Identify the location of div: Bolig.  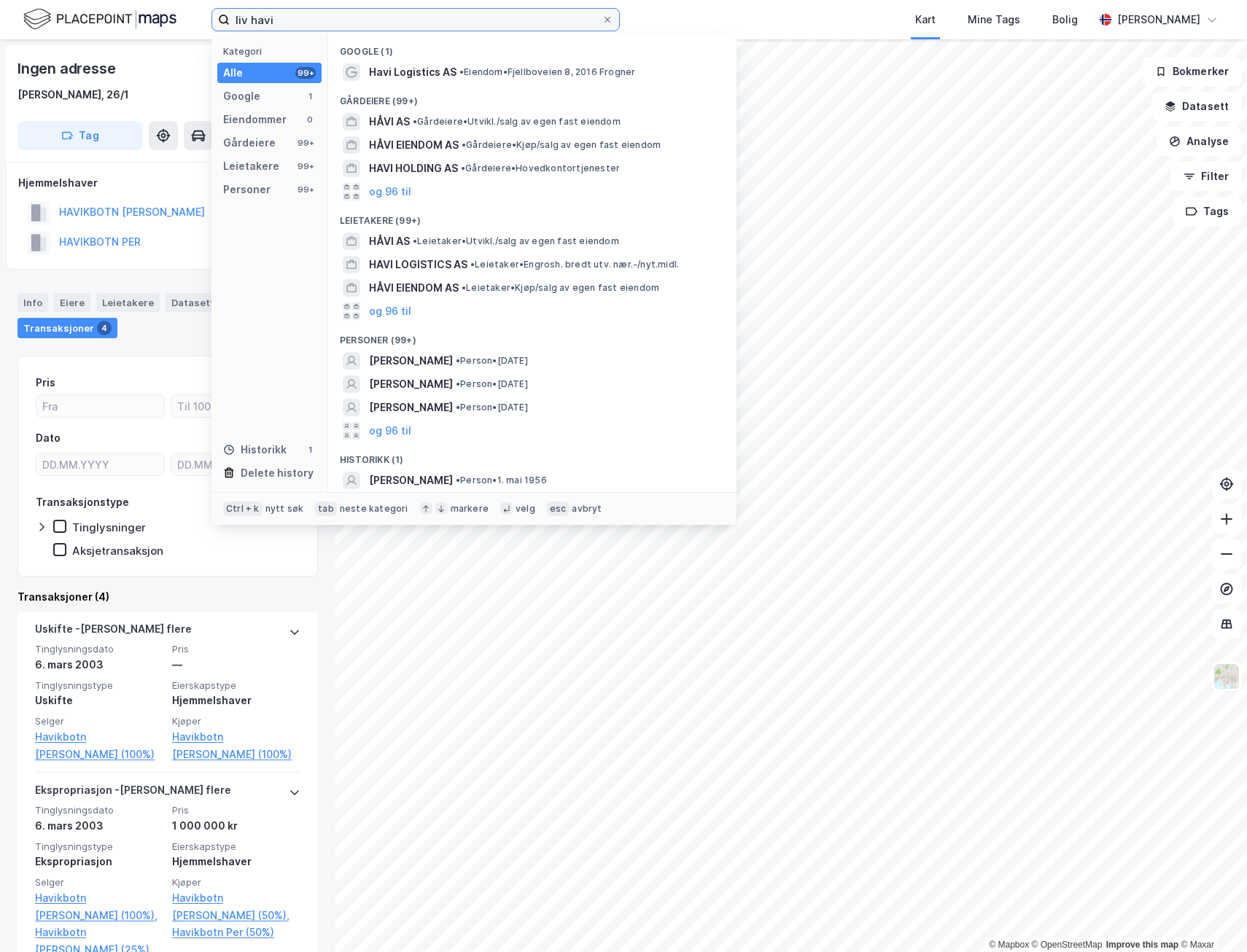
(1064, 20).